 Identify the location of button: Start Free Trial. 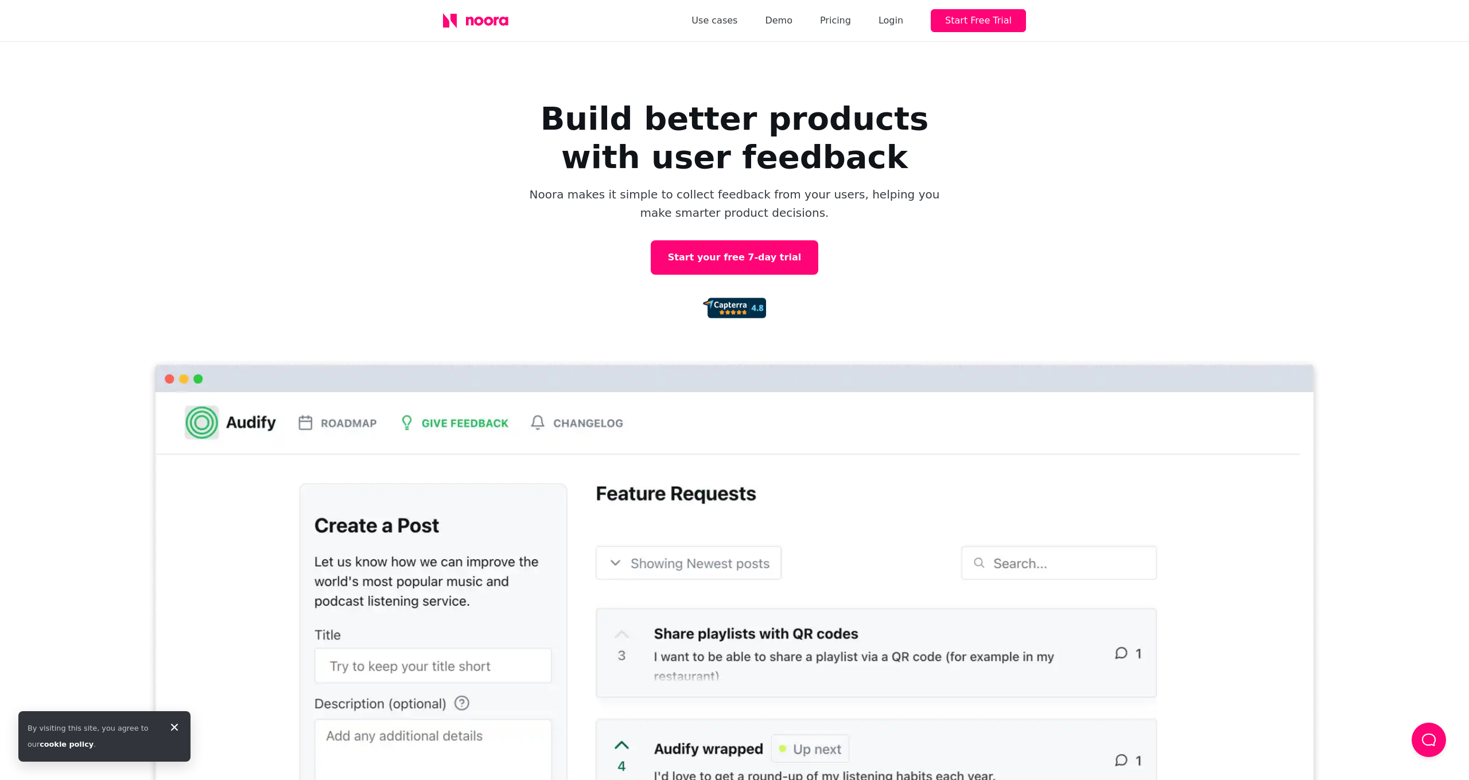
(978, 21).